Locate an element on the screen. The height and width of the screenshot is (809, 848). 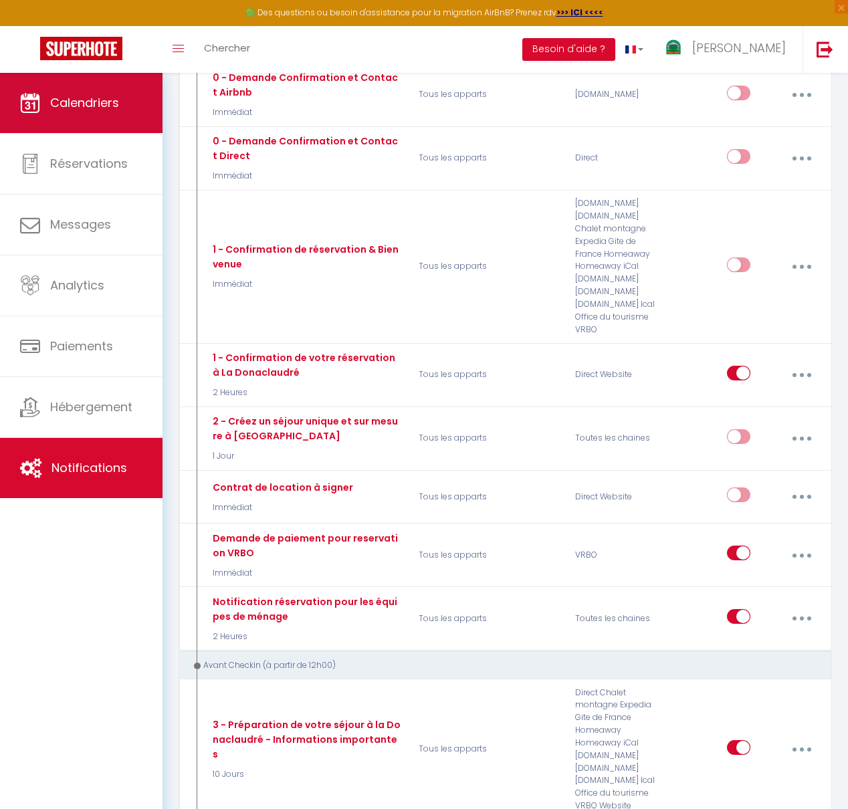
div: Notification réservation pour les équipes de ménage is located at coordinates (305, 609).